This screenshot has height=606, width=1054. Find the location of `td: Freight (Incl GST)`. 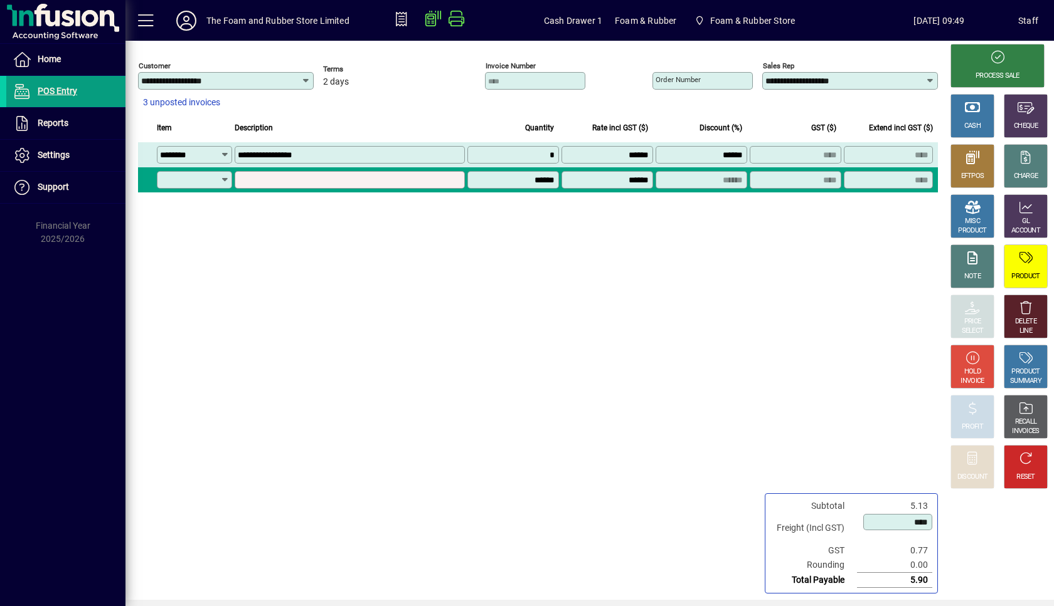

td: Freight (Incl GST) is located at coordinates (813, 529).